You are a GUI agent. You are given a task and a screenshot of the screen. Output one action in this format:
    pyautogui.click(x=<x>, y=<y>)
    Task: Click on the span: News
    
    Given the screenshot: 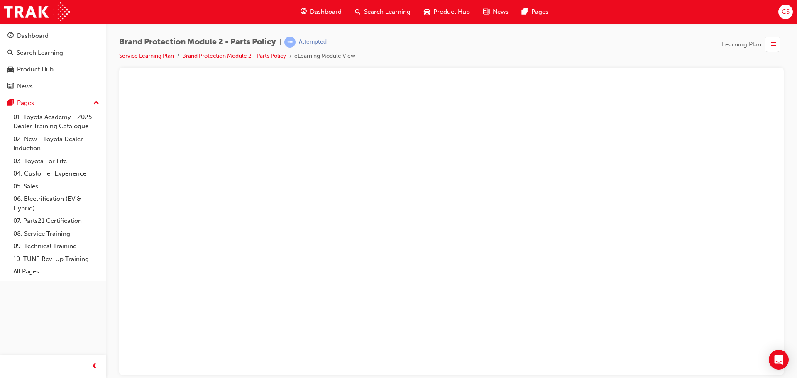 What is the action you would take?
    pyautogui.click(x=501, y=12)
    